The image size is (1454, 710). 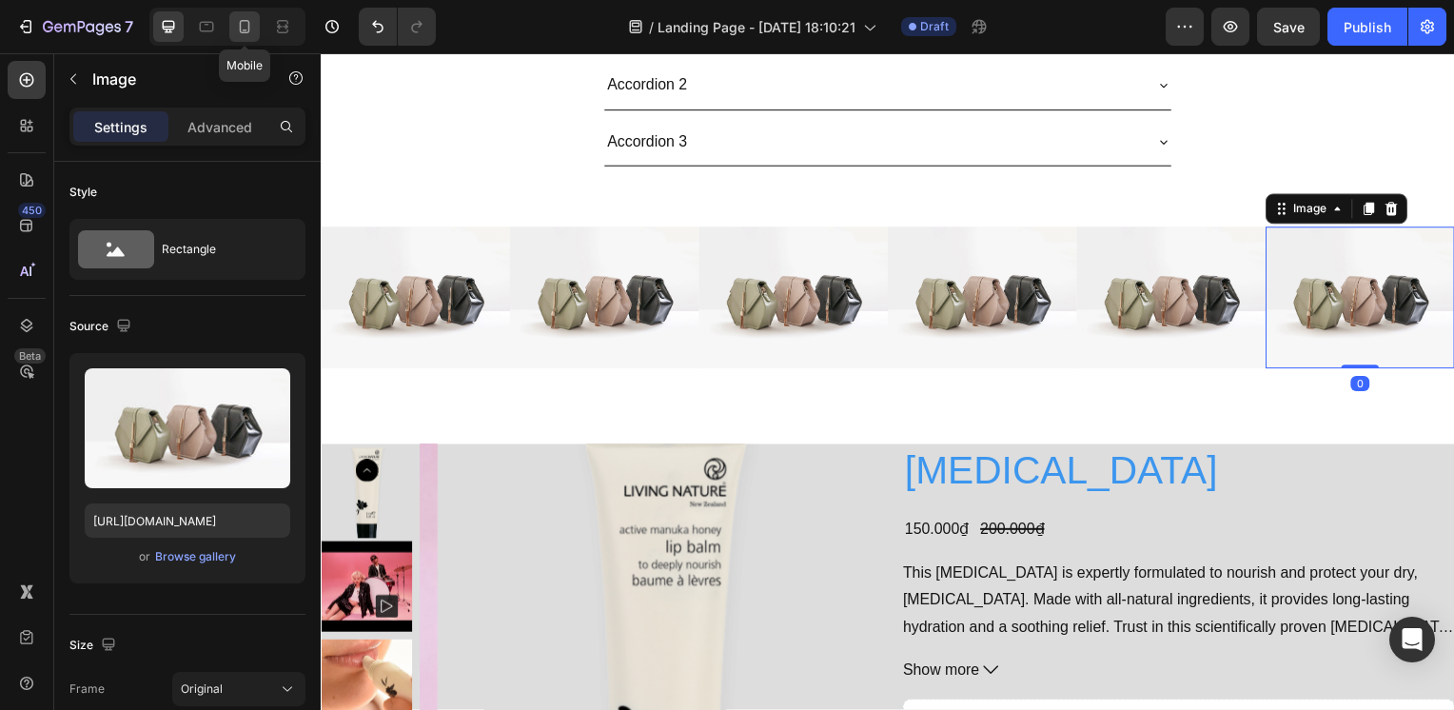 What do you see at coordinates (121, 127) in the screenshot?
I see `p: Settings` at bounding box center [121, 127].